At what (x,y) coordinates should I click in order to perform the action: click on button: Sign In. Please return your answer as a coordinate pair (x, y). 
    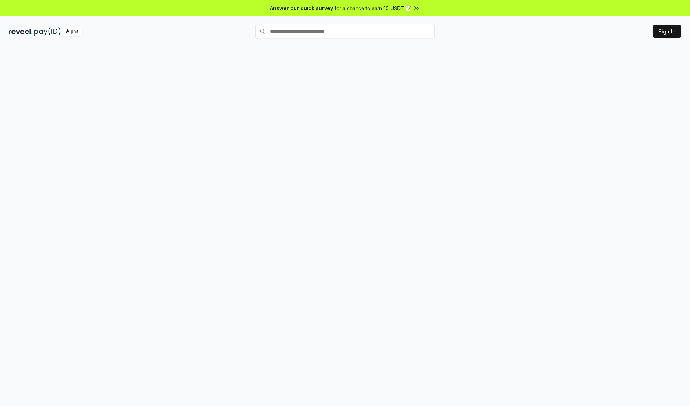
    Looking at the image, I should click on (667, 31).